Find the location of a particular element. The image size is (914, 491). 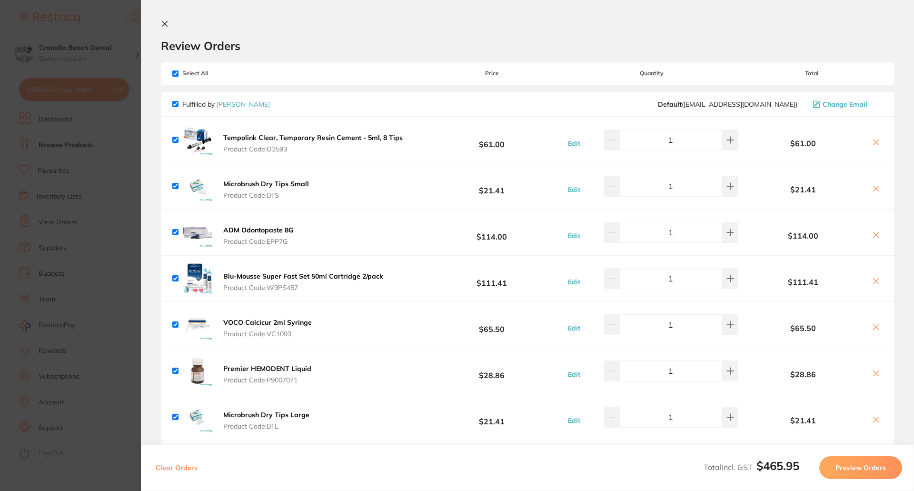

span: save@adamdental.com.au is located at coordinates (727, 104).